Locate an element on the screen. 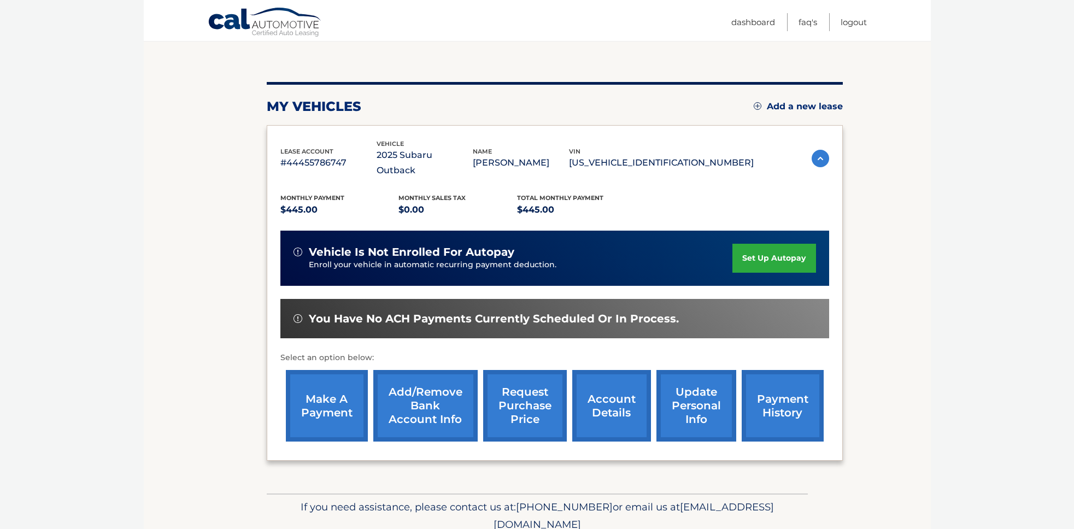  span: lease account is located at coordinates (307, 151).